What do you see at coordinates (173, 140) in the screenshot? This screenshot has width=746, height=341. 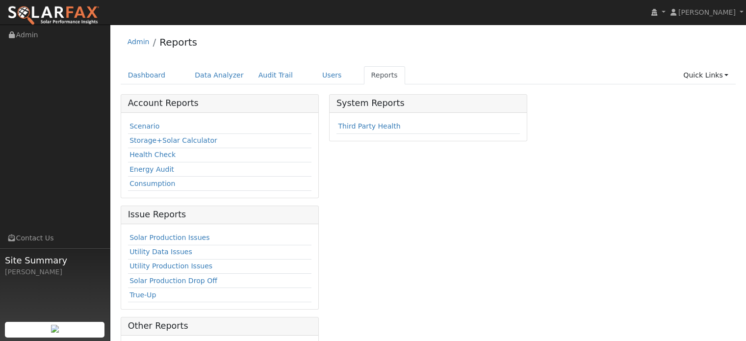 I see `a: Storage+Solar Calculator` at bounding box center [173, 140].